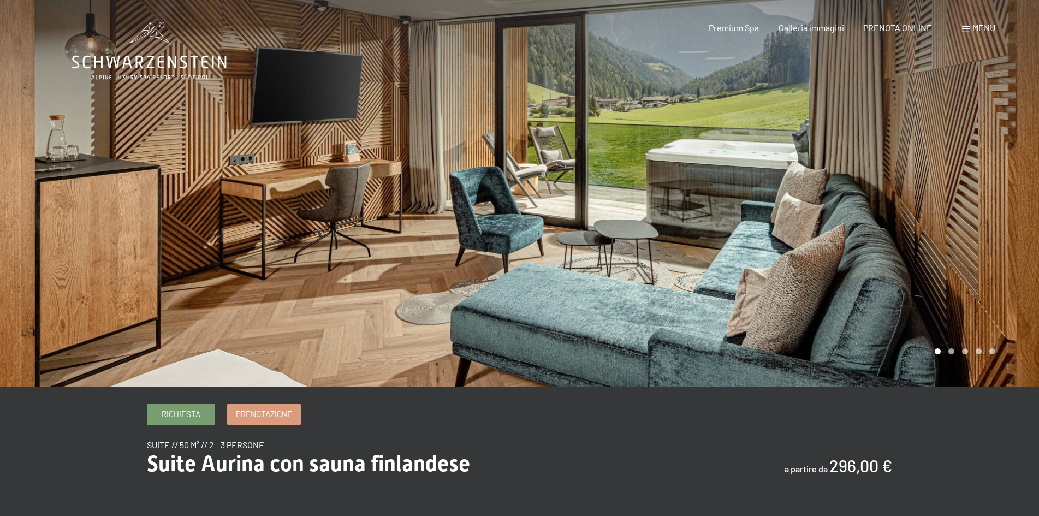  Describe the element at coordinates (308, 463) in the screenshot. I see `span: Suite Aurina con sauna finlandese` at that location.